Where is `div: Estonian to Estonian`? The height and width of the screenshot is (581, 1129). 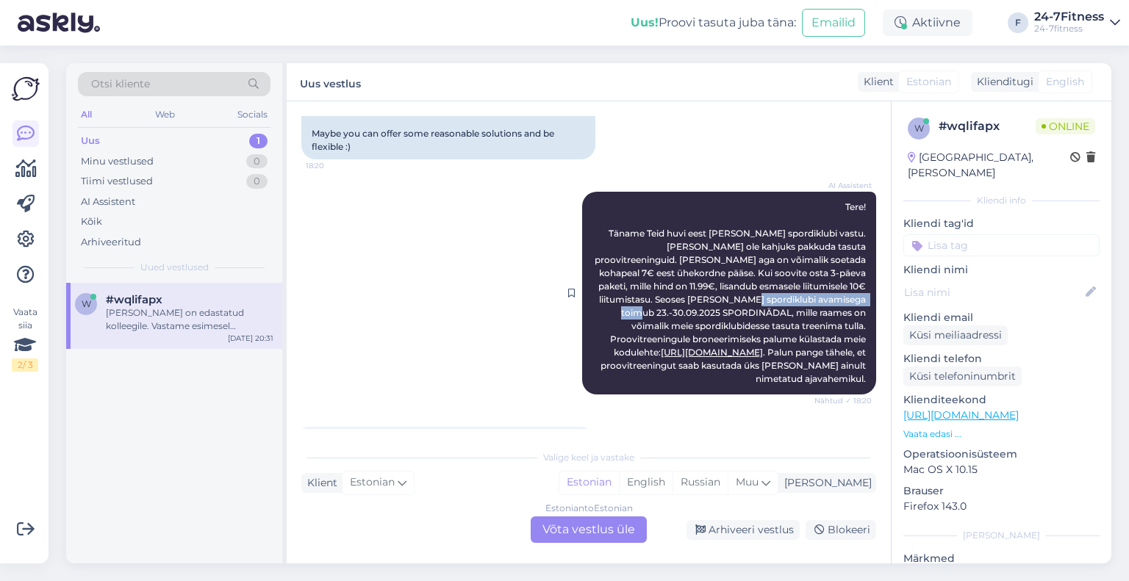 div: Estonian to Estonian is located at coordinates (589, 509).